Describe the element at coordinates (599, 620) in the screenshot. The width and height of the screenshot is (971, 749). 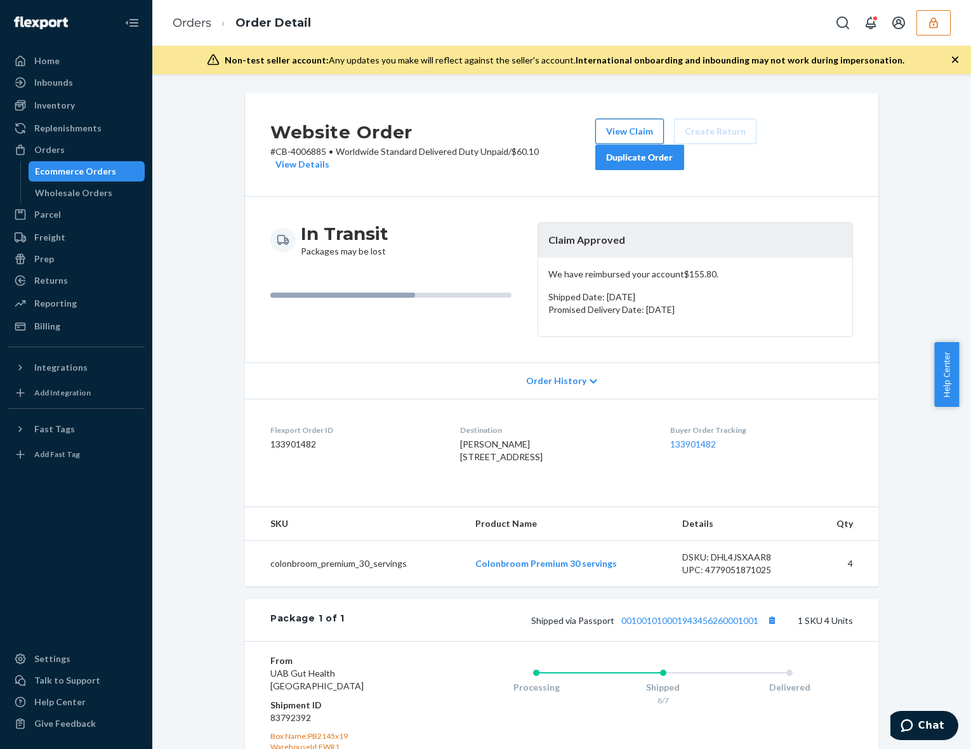
I see `div: 1 SKU 4 Units` at that location.